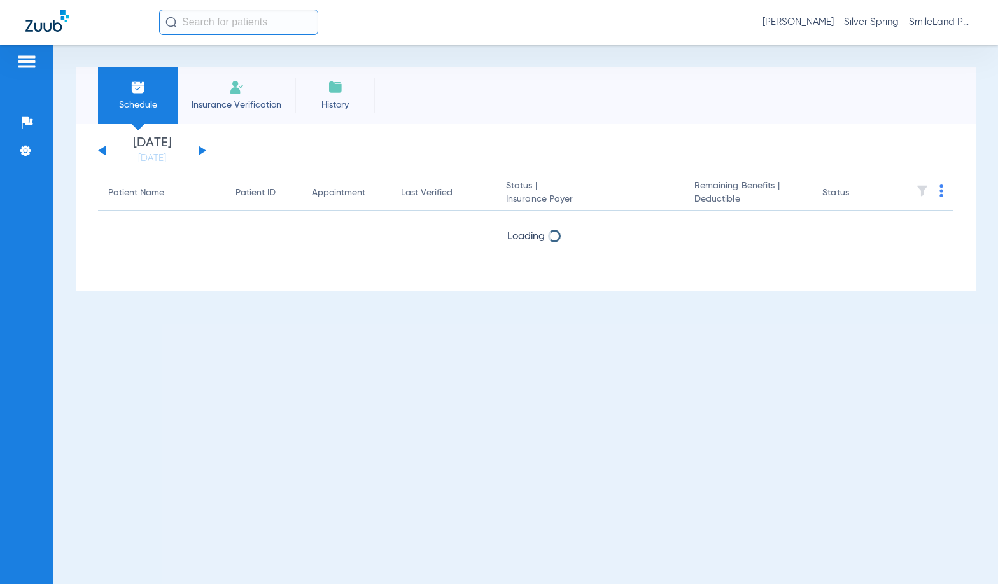  Describe the element at coordinates (749, 194) in the screenshot. I see `th: Remaining Benefits |` at that location.